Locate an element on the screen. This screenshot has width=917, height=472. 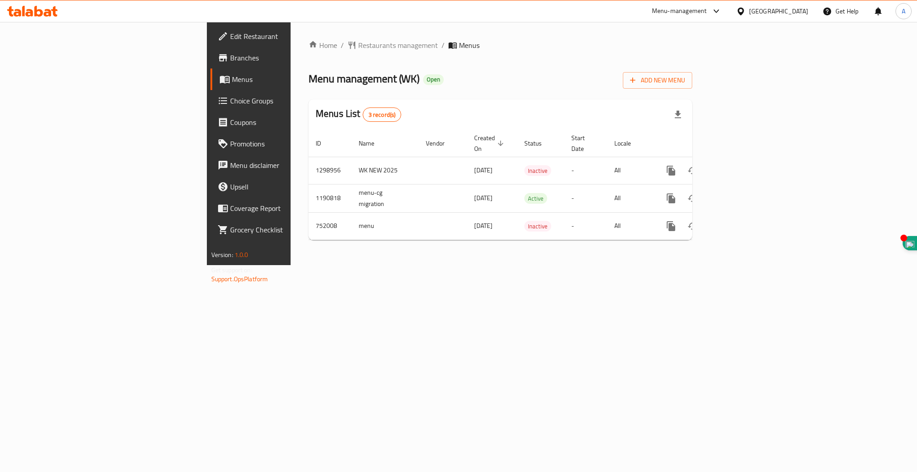
div: Open is located at coordinates (434, 80).